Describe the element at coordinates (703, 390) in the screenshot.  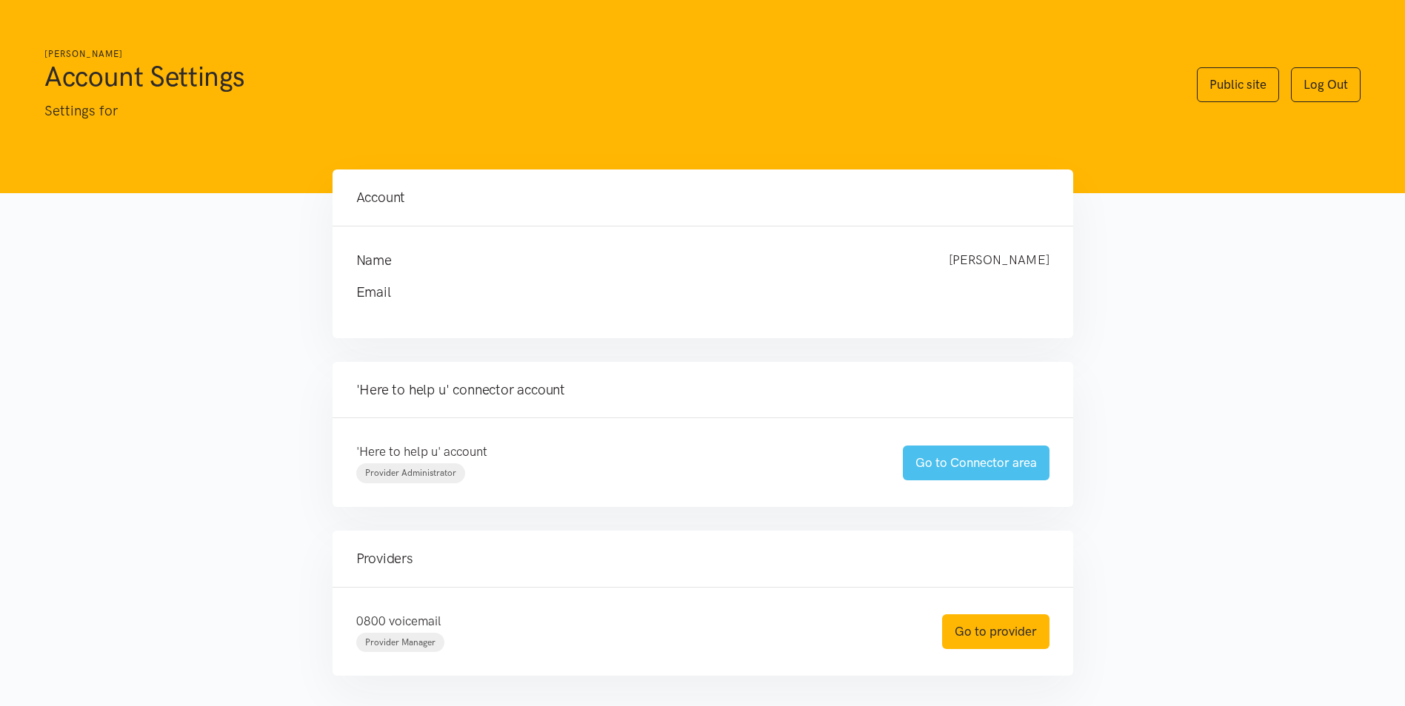
I see `h4: 'Here to help u' connector account` at that location.